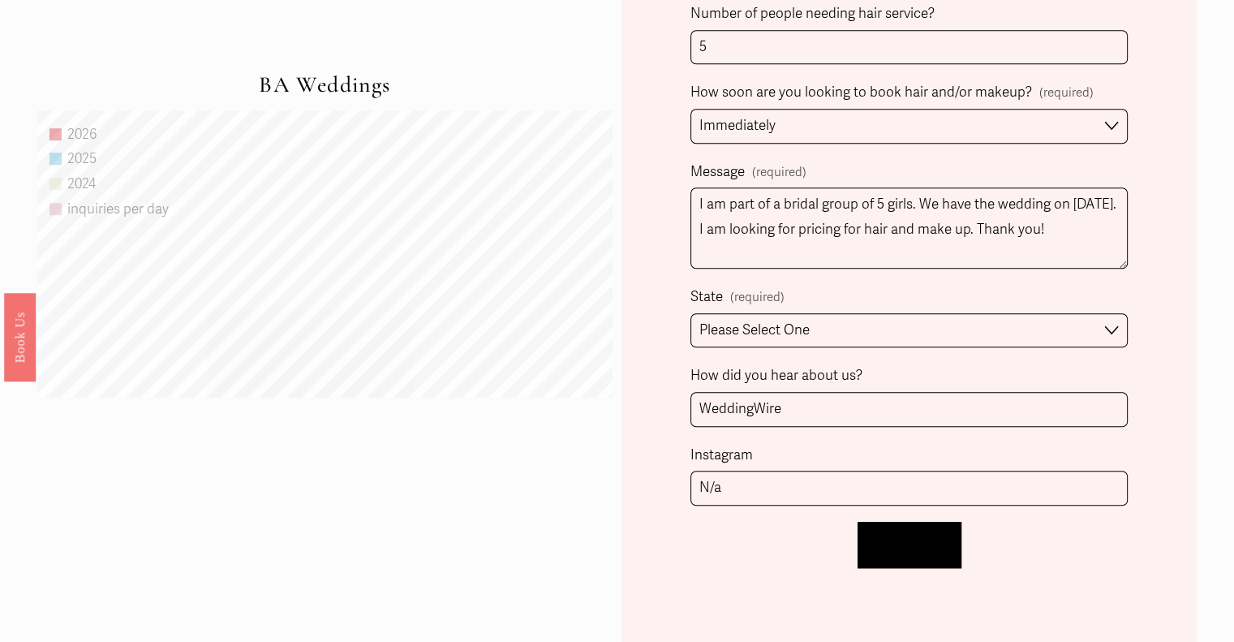 This screenshot has width=1234, height=642. Describe the element at coordinates (909, 544) in the screenshot. I see `span: Let's Chat!` at that location.